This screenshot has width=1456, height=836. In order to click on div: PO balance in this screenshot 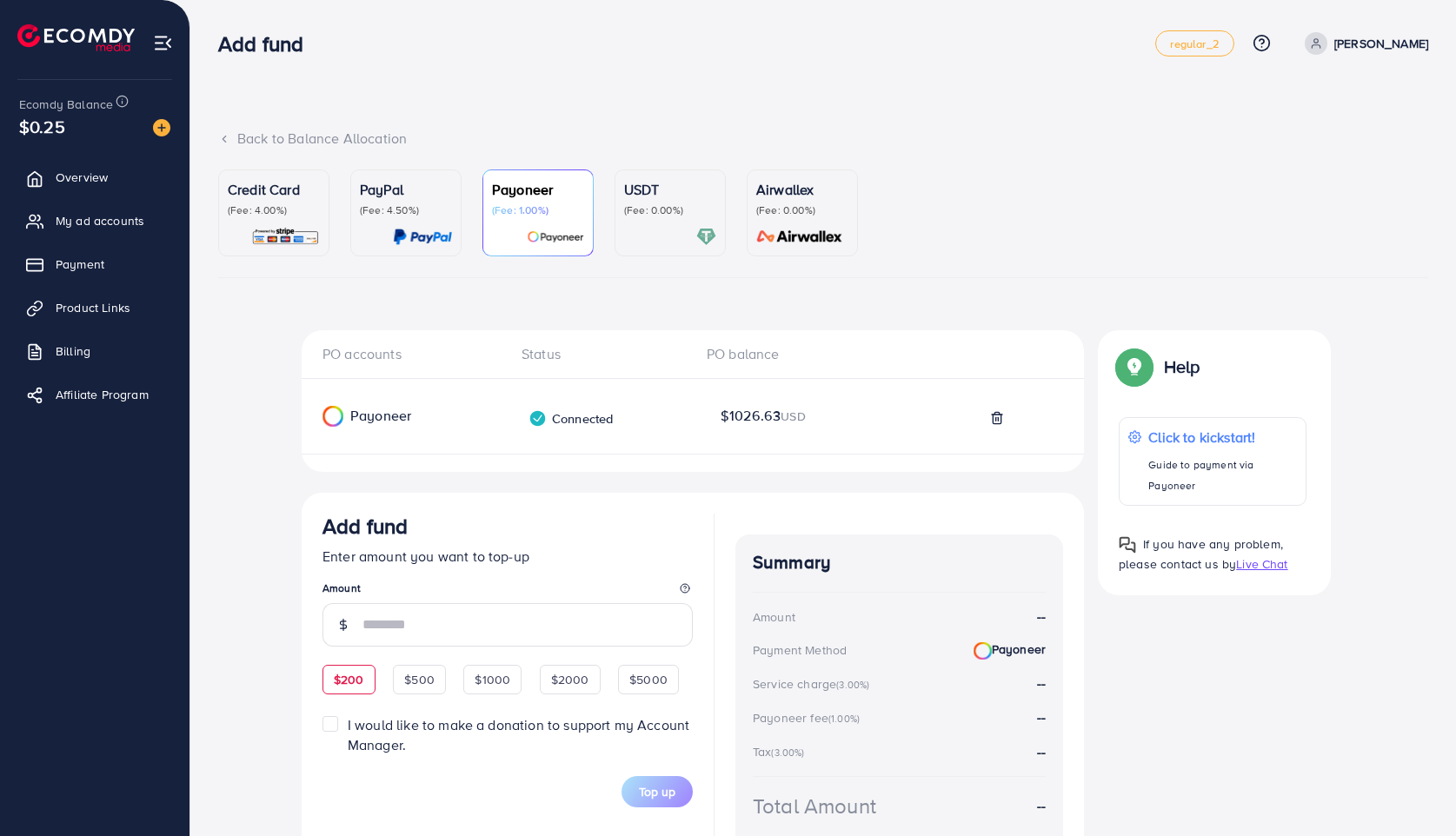, I will do `click(785, 354)`.